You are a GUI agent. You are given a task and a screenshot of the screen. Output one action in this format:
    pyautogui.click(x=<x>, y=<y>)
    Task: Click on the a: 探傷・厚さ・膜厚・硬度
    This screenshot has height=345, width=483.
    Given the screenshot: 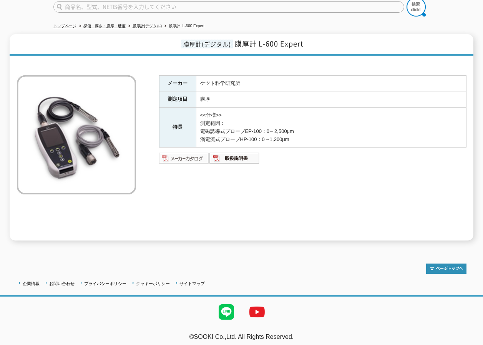 What is the action you would take?
    pyautogui.click(x=105, y=26)
    